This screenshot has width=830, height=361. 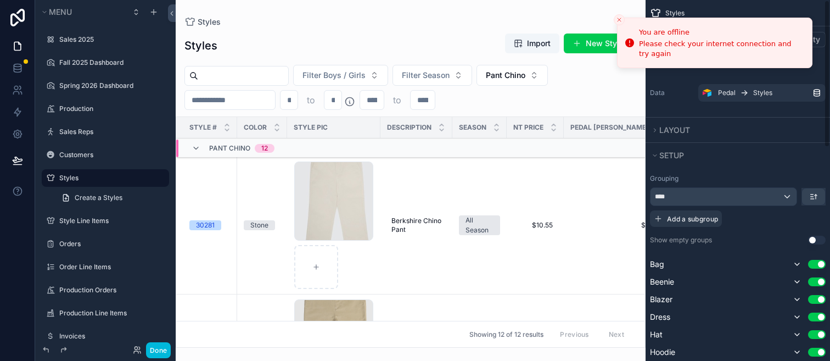 What do you see at coordinates (158, 350) in the screenshot?
I see `button: Done` at bounding box center [158, 350].